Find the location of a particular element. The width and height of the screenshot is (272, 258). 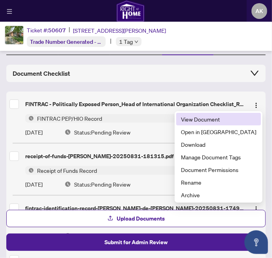

span: Document Permissions is located at coordinates (218, 169).